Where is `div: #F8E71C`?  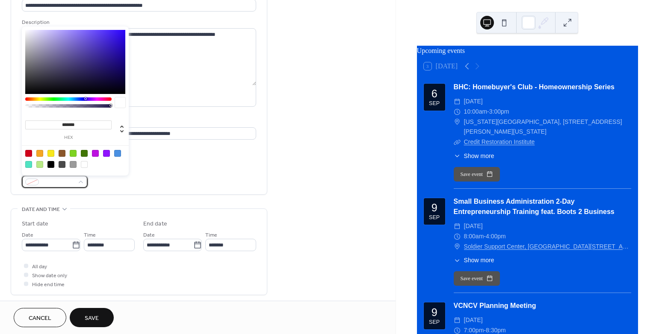 div: #F8E71C is located at coordinates (51, 153).